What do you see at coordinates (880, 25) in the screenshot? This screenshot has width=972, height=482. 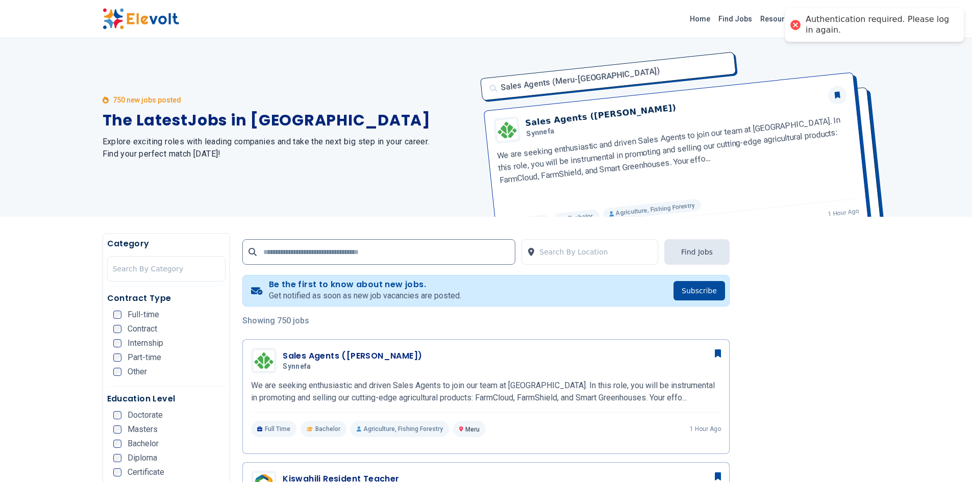 I see `div: Authentication required. Please log in again.` at bounding box center [880, 25].